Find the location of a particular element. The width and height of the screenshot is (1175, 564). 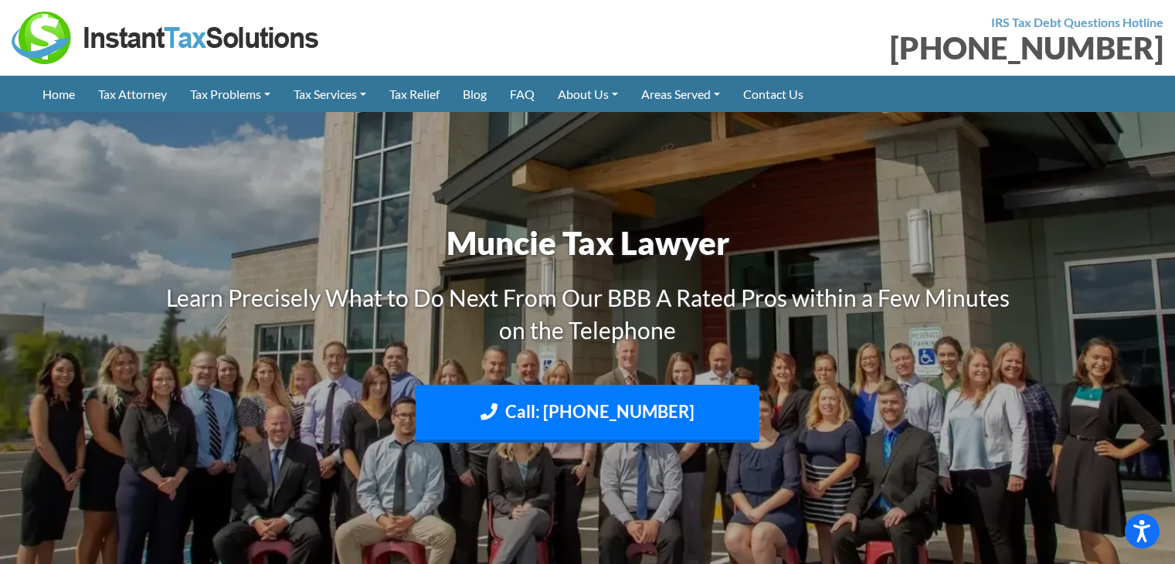

a: Areas Served is located at coordinates (680, 93).